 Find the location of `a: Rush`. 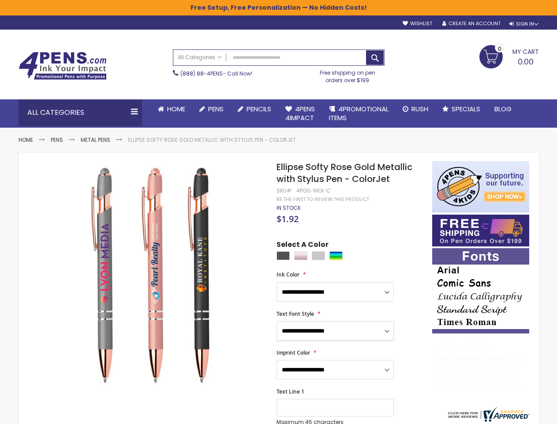

a: Rush is located at coordinates (416, 109).